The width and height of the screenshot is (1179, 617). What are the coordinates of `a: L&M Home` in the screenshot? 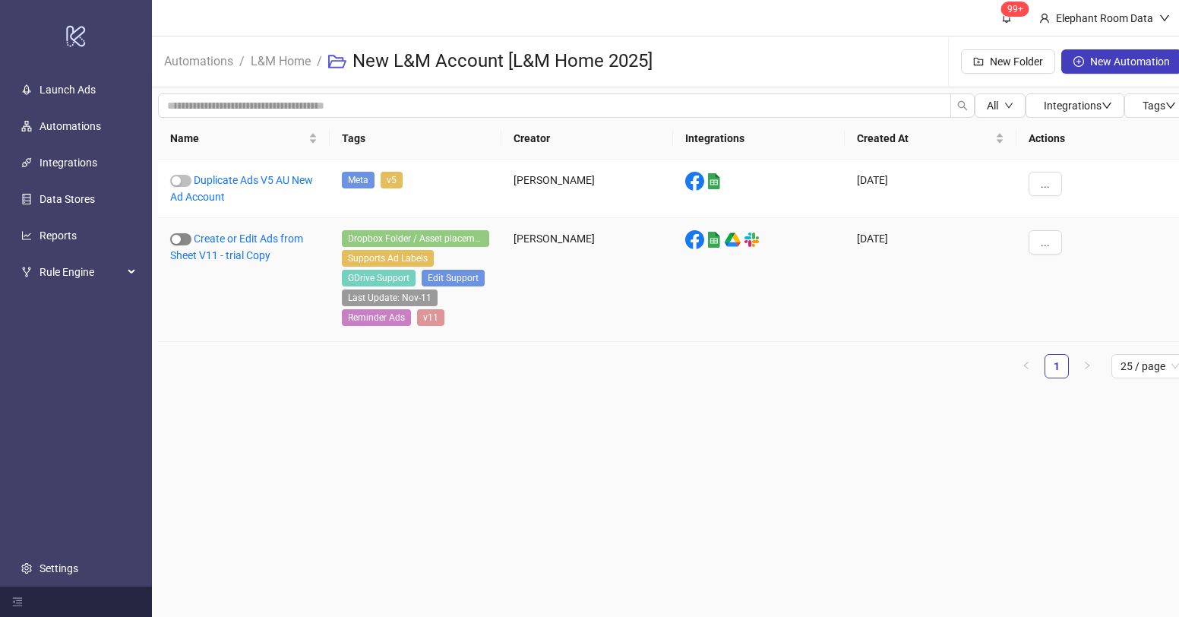 It's located at (280, 60).